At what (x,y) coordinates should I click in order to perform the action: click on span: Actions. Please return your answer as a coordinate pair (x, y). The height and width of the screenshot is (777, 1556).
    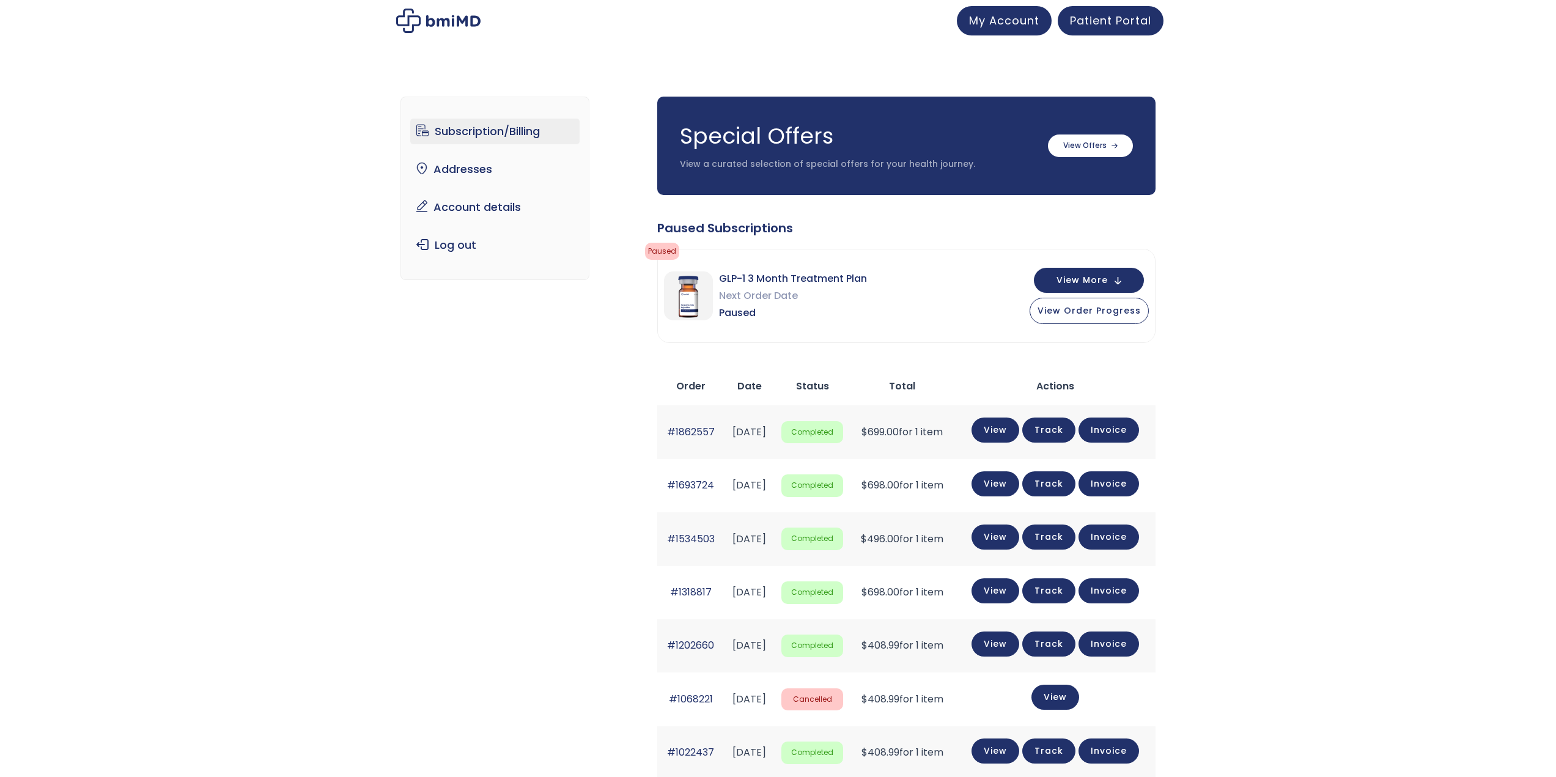
    Looking at the image, I should click on (1055, 386).